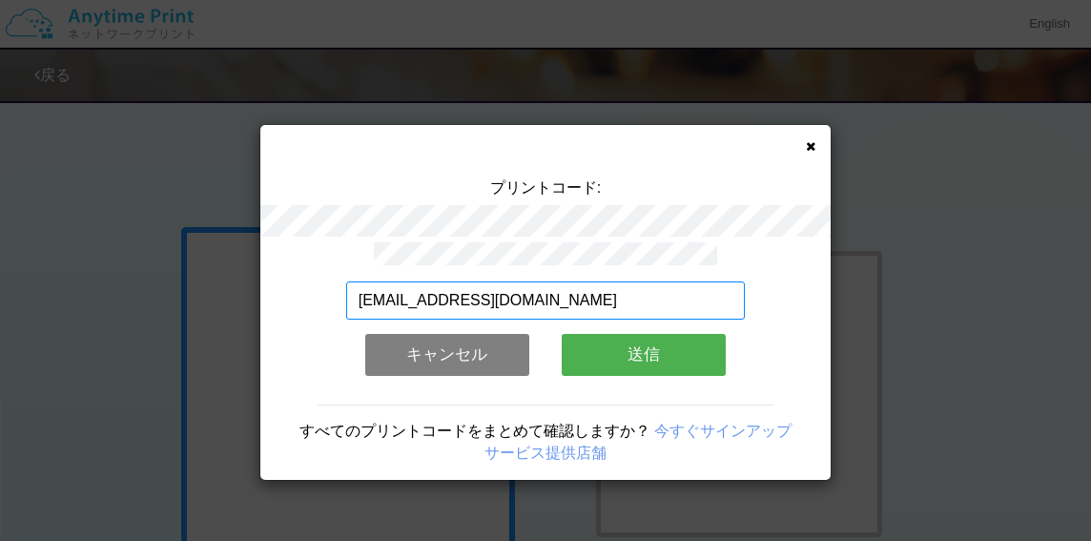 The height and width of the screenshot is (541, 1091). What do you see at coordinates (475, 430) in the screenshot?
I see `span: すべてのプリントコードをまとめて確認しますか？` at bounding box center [475, 430].